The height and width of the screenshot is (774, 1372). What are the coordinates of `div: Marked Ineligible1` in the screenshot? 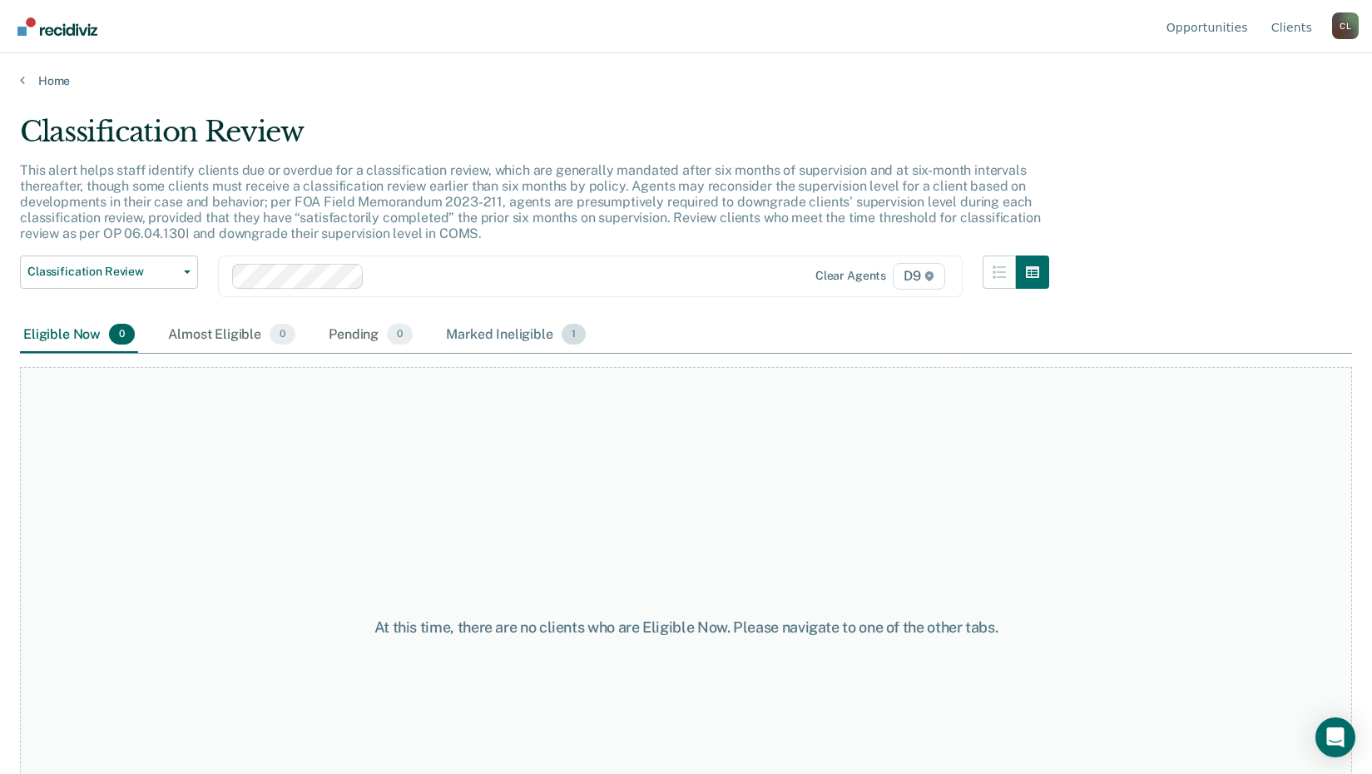 It's located at (516, 335).